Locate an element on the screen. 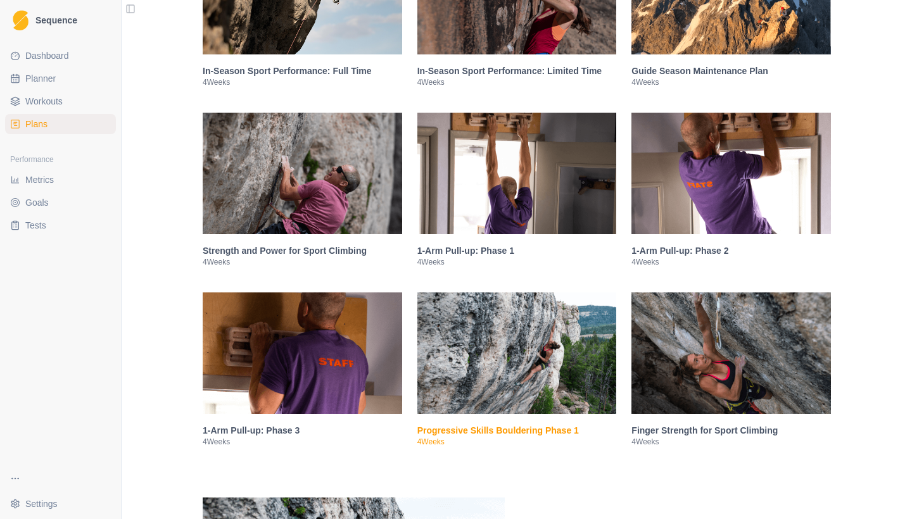 Image resolution: width=912 pixels, height=519 pixels. div: Performance is located at coordinates (60, 160).